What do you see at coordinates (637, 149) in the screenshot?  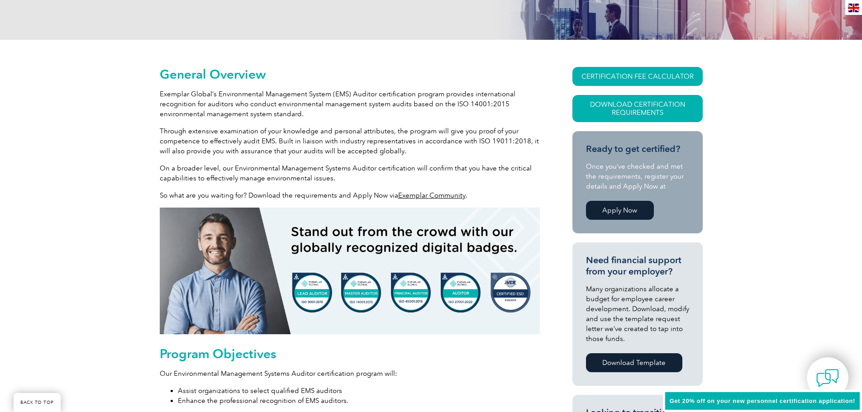 I see `h3: Ready to get certified?` at bounding box center [637, 149].